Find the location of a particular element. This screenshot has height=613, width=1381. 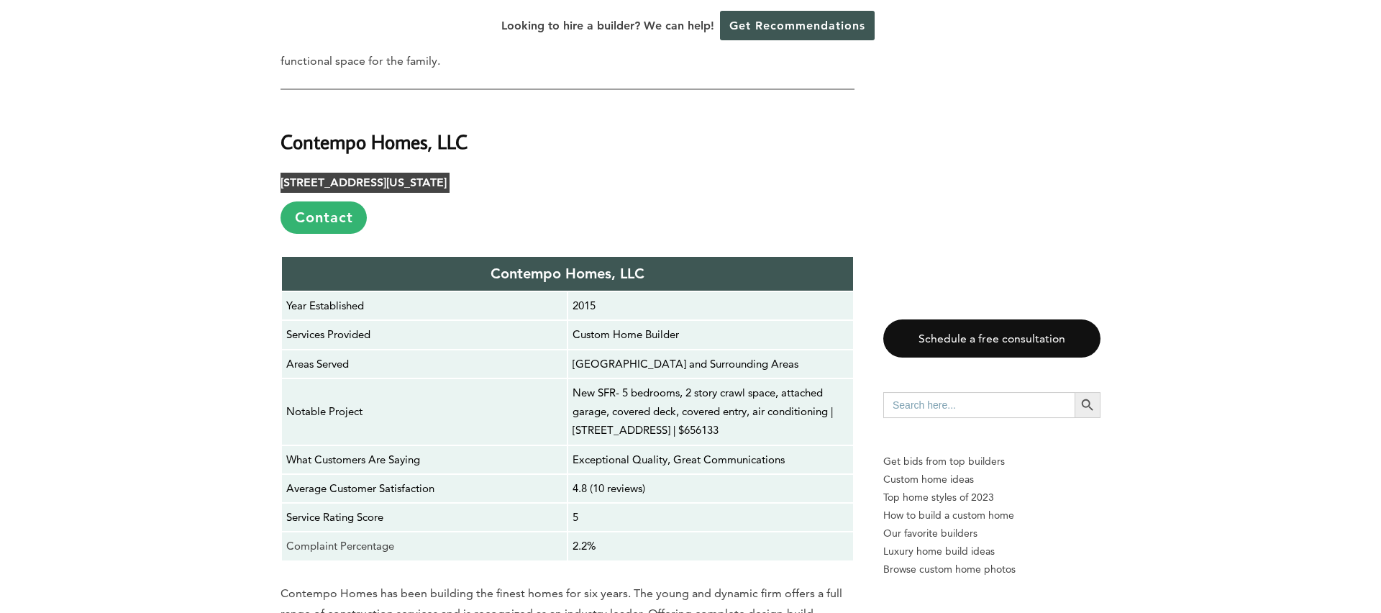

p: What Customers Are Saying is located at coordinates (424, 460).